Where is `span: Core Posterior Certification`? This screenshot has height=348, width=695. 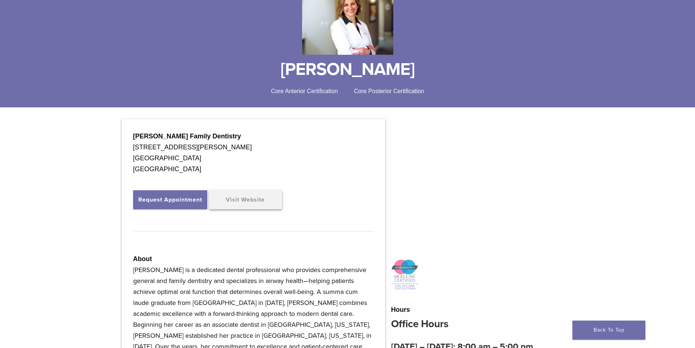 span: Core Posterior Certification is located at coordinates (389, 91).